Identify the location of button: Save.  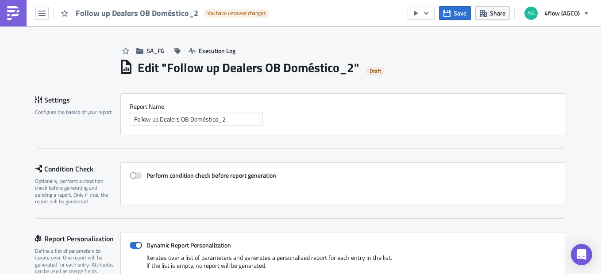
(455, 13).